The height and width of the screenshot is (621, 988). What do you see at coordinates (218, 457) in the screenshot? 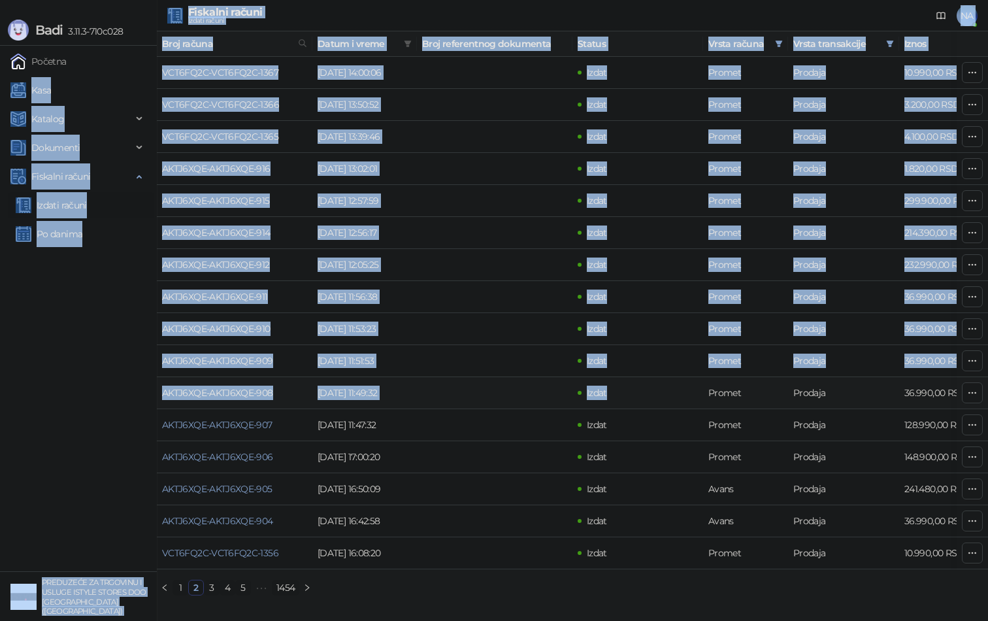
I see `a: AKTJ6XQE-AKTJ6XQE-906` at bounding box center [218, 457].